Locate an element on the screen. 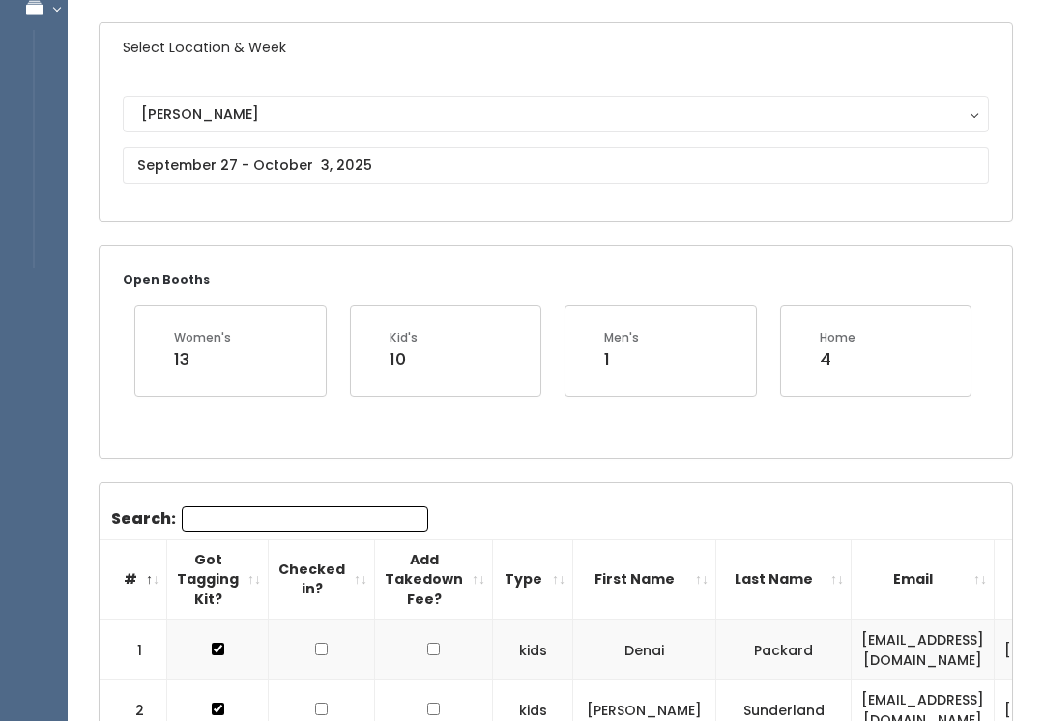  input: Search: is located at coordinates (305, 520).